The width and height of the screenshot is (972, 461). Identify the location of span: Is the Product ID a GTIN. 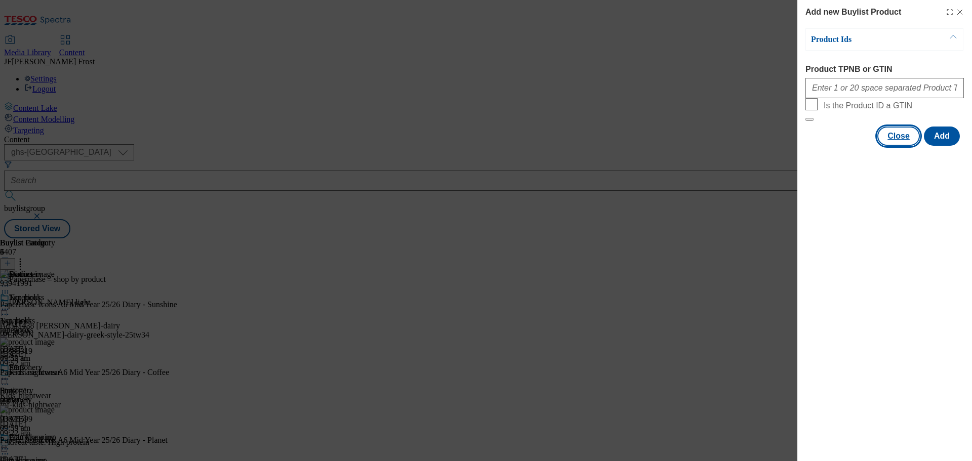
(867, 106).